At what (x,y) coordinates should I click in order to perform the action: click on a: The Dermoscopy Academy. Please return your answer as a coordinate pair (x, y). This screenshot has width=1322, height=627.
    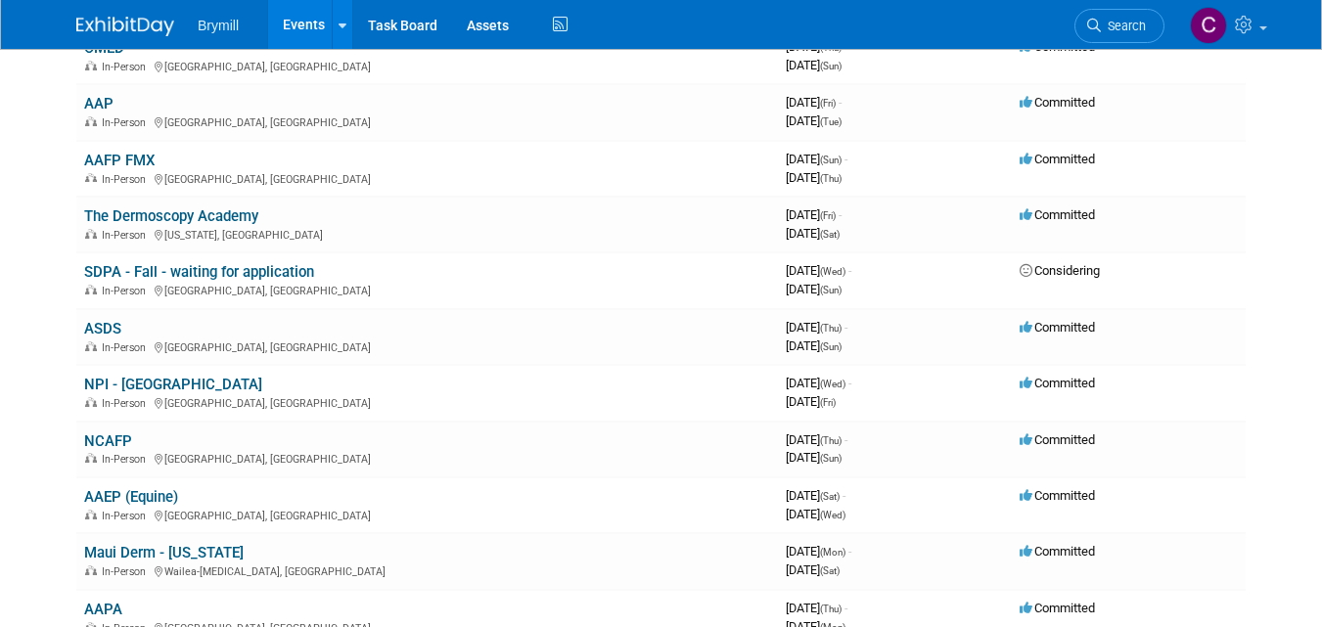
    Looking at the image, I should click on (171, 216).